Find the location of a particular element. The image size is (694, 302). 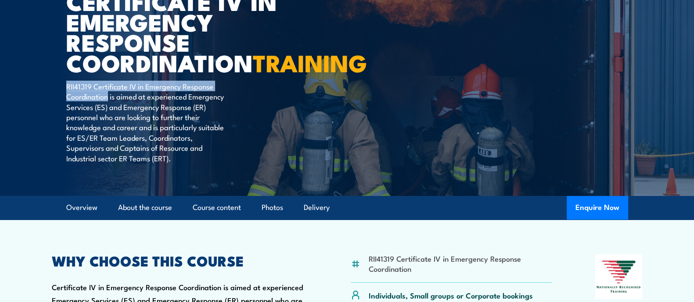

a: Photos is located at coordinates (272, 208).